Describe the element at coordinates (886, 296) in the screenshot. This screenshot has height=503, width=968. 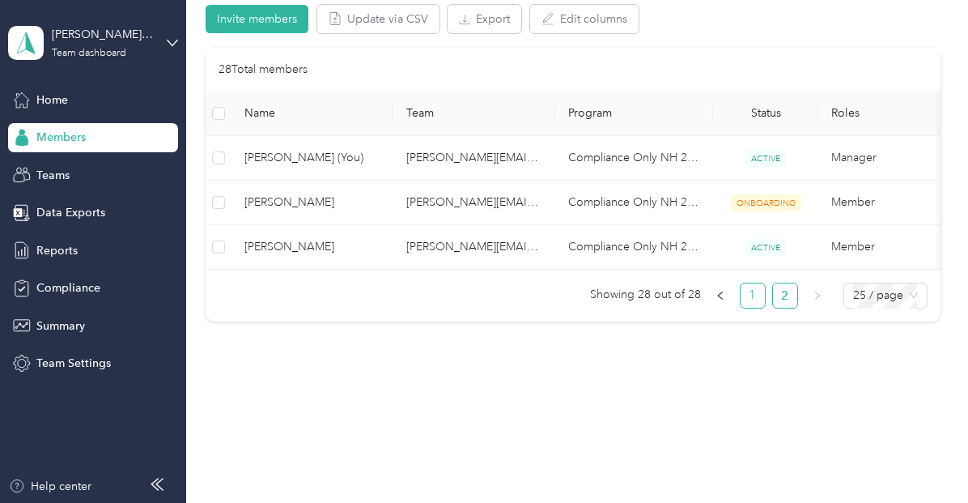
I see `span: 25 / page` at that location.